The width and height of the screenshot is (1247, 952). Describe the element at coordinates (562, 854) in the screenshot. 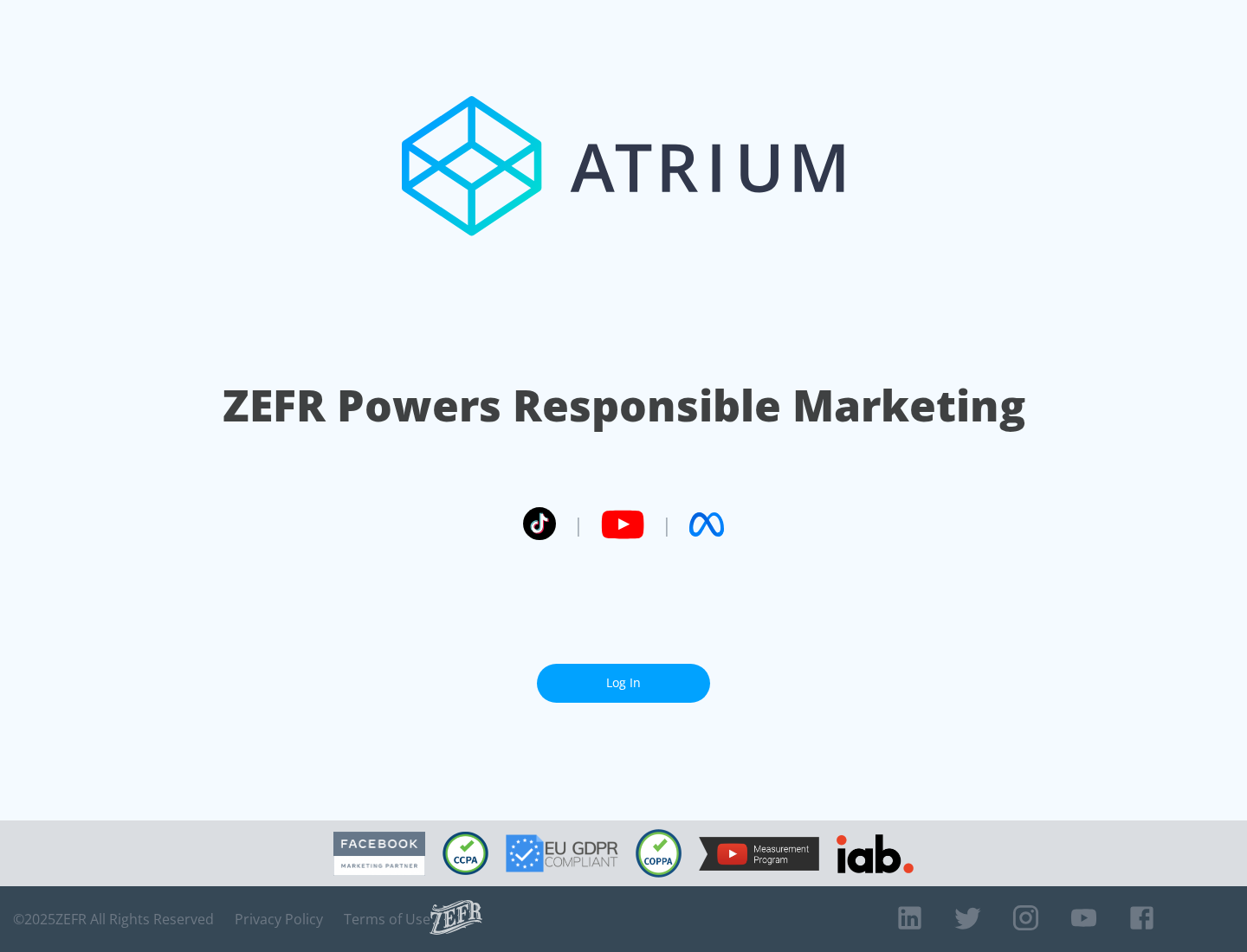

I see `img: GDPR Compliant` at that location.